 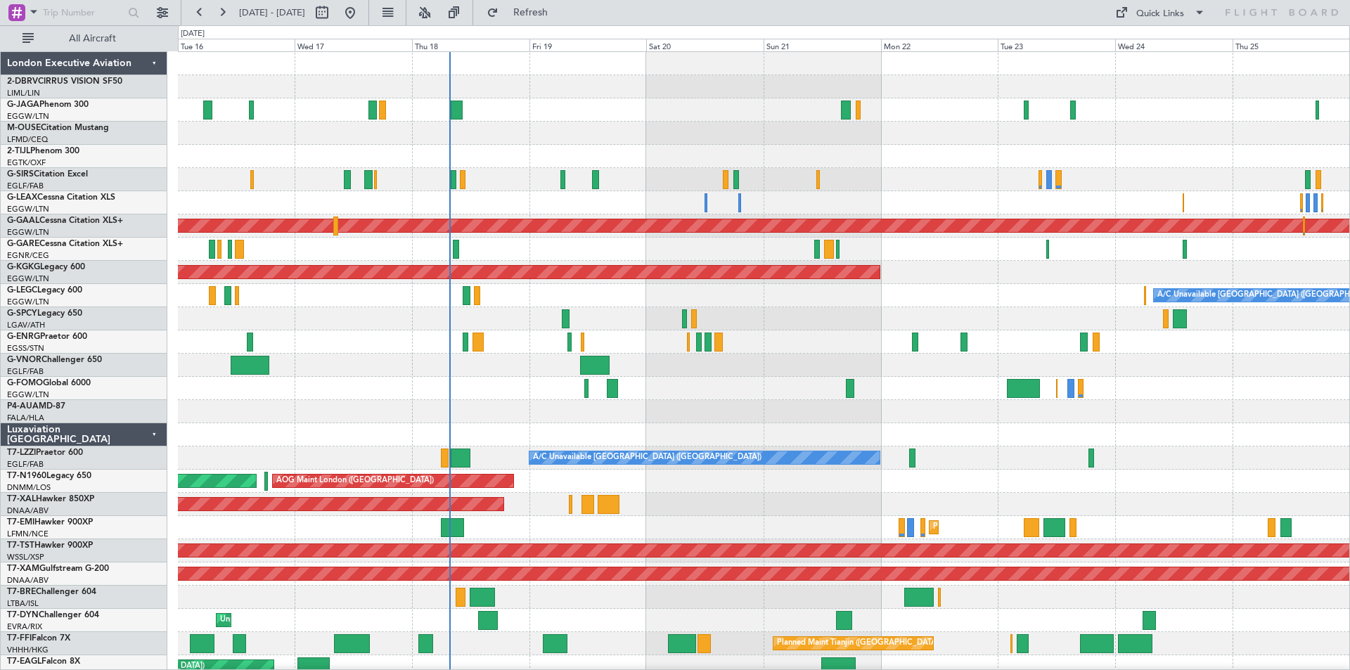 What do you see at coordinates (46, 267) in the screenshot?
I see `a: G-KGKGLegacy 600` at bounding box center [46, 267].